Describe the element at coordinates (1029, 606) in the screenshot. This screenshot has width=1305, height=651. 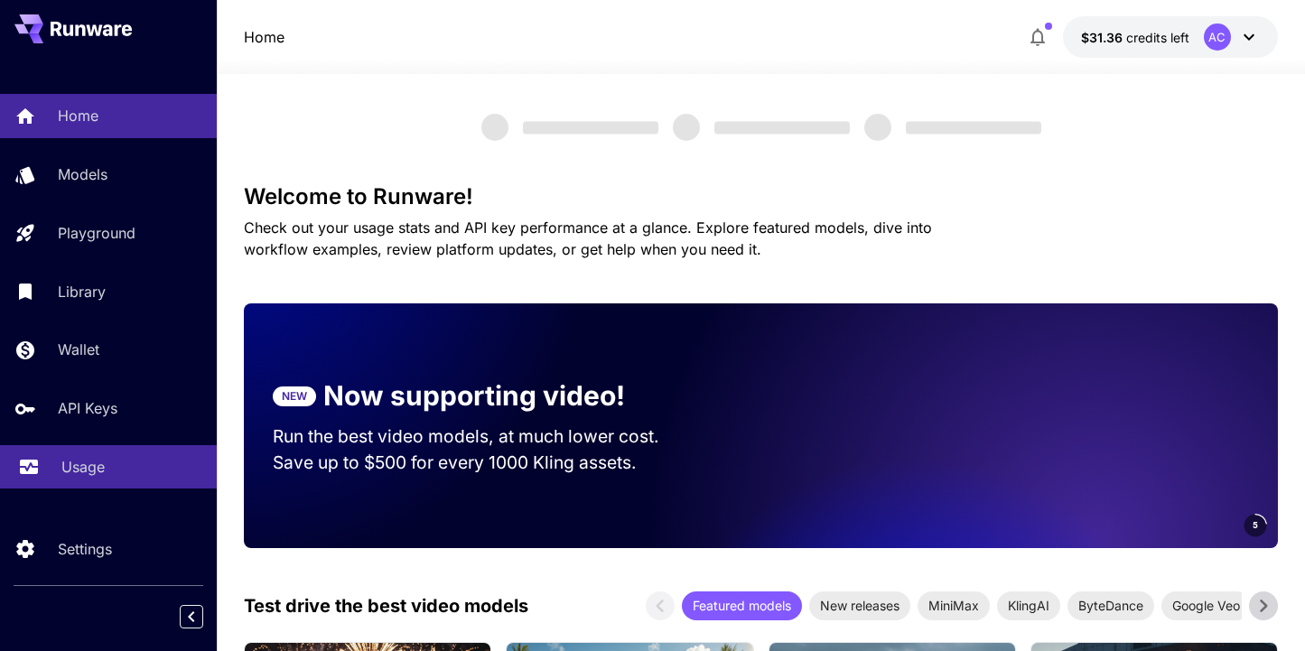
I see `div: KlingAI` at that location.